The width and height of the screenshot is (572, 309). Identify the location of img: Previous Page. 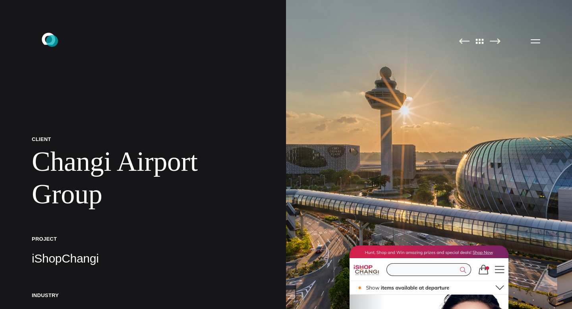
(464, 41).